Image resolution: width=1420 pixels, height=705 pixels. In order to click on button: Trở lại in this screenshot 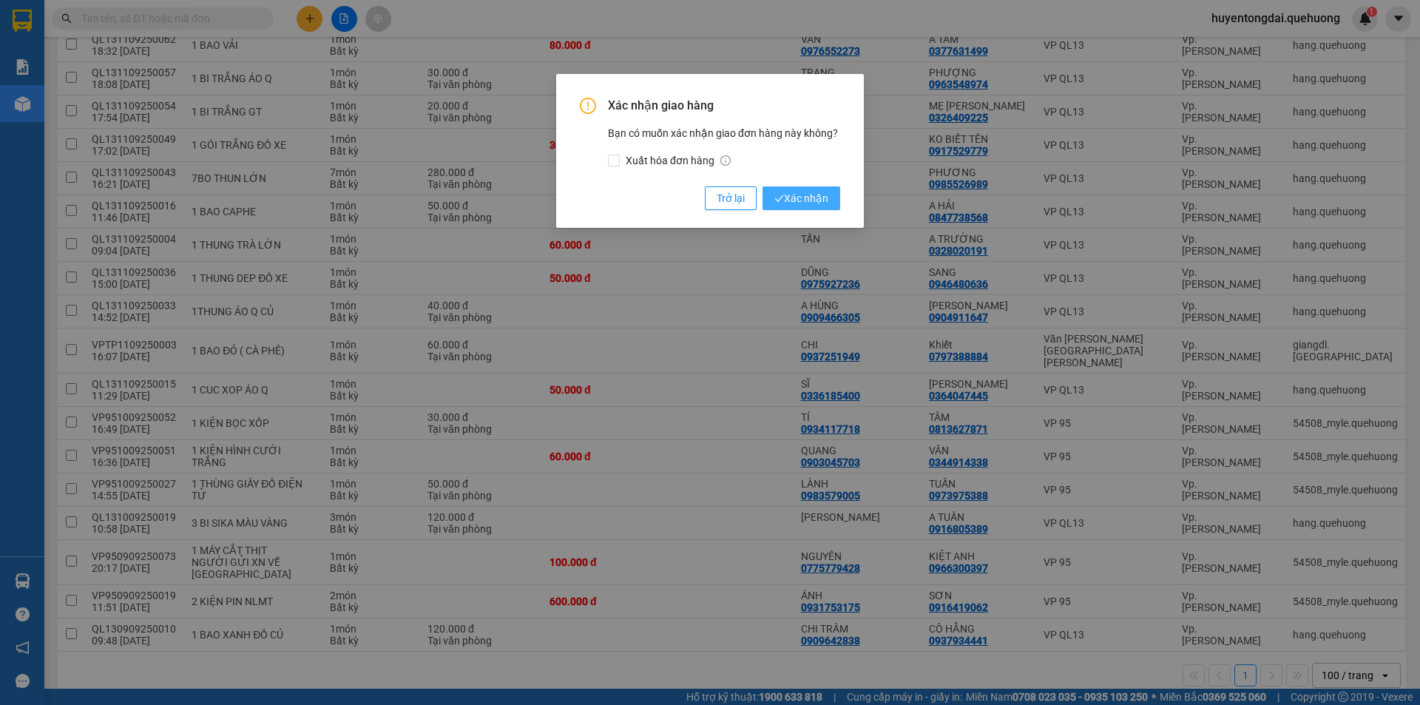, I will do `click(731, 198)`.